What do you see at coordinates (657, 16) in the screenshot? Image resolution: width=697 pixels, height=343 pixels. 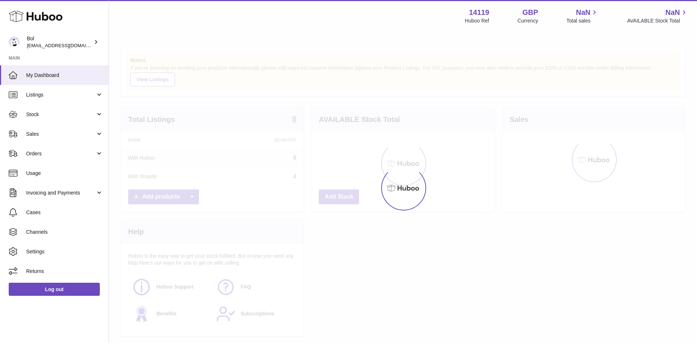 I see `a: NaN AVAILABLE Stock Total` at bounding box center [657, 16].